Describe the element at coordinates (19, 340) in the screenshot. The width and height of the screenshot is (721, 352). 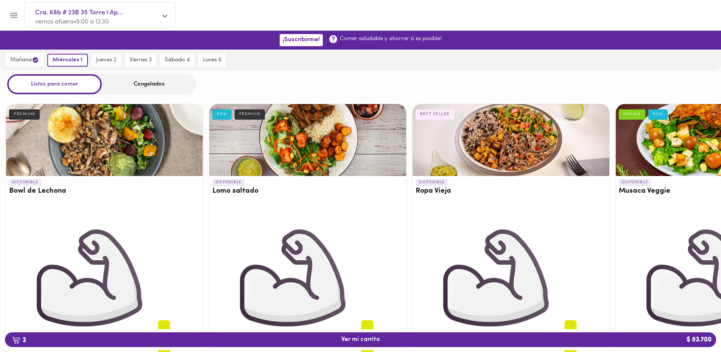
I see `b: 2` at that location.